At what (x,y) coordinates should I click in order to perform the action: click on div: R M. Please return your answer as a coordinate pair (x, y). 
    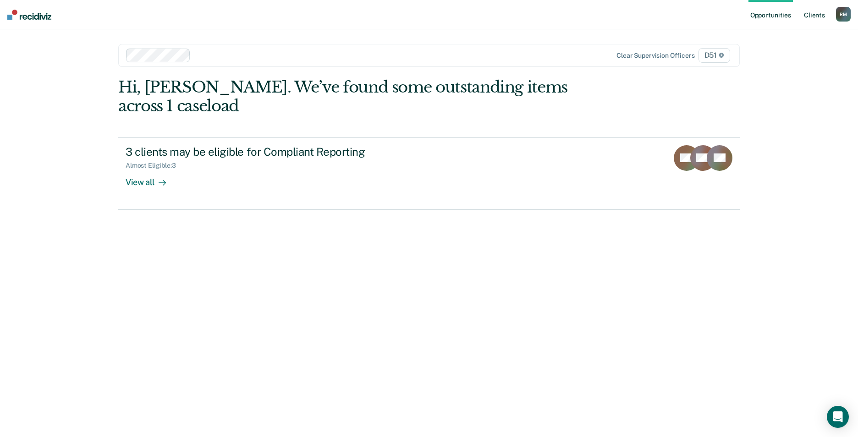
    Looking at the image, I should click on (843, 14).